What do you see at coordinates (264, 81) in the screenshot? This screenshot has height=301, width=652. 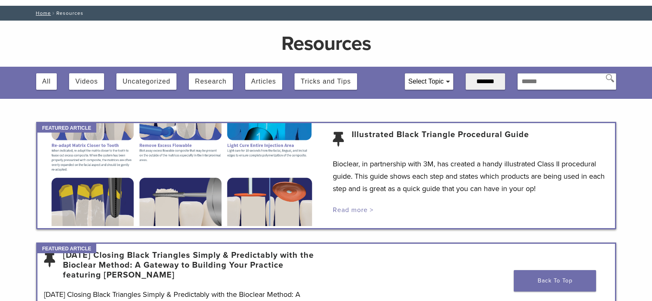 I see `button: Articles` at bounding box center [264, 81].